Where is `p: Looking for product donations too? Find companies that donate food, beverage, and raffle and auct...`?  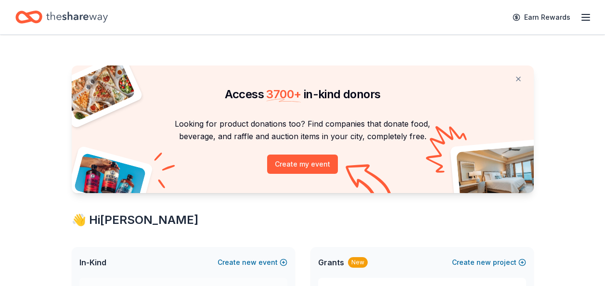 p: Looking for product donations too? Find companies that donate food, beverage, and raffle and auct... is located at coordinates (303, 130).